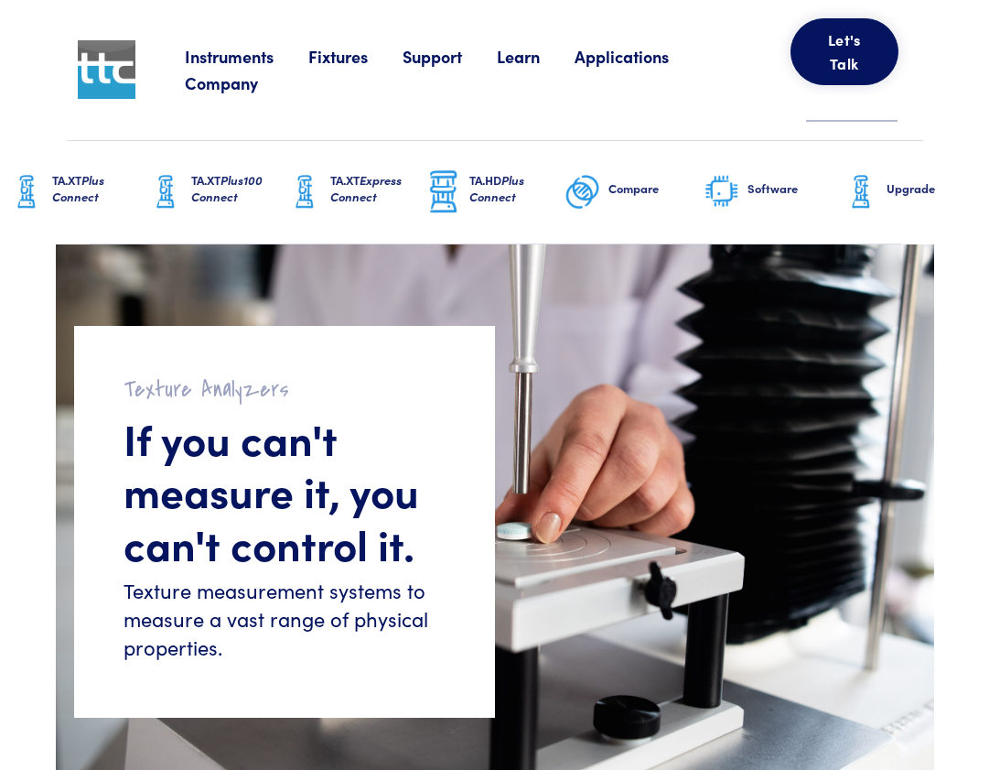  Describe the element at coordinates (495, 192) in the screenshot. I see `a: TA.HDPlus Connect` at that location.